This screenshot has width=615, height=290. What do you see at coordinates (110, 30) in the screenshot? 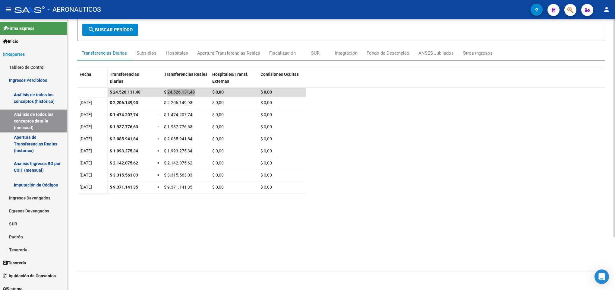
I see `span: Buscar Período` at bounding box center [110, 30].